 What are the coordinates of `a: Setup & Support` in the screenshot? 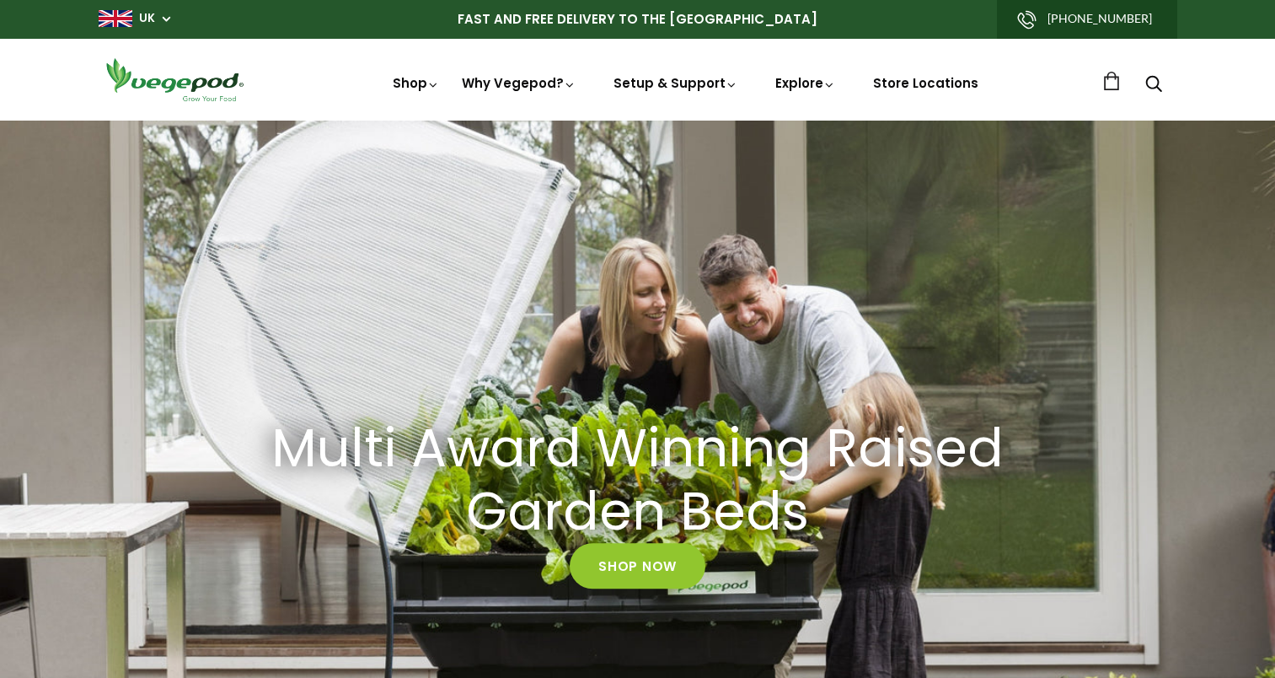 It's located at (676, 83).